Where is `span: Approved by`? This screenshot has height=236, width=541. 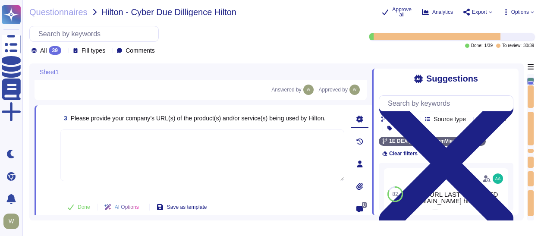 span: Approved by is located at coordinates (333, 90).